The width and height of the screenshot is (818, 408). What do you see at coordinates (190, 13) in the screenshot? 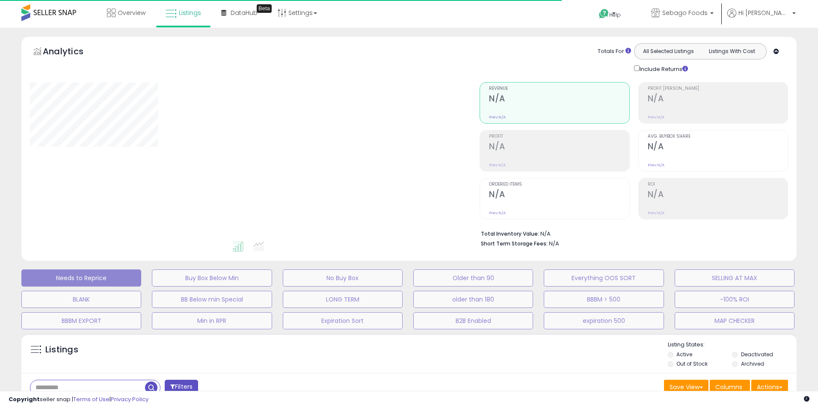
I see `span: Listings` at bounding box center [190, 13].